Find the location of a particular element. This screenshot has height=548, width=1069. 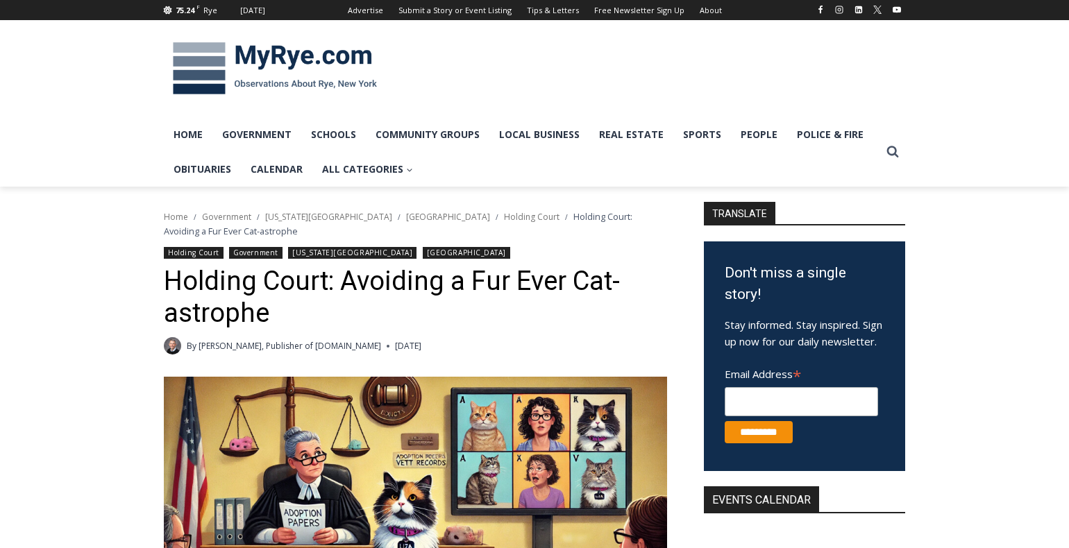

a: Real Estate is located at coordinates (631, 135).